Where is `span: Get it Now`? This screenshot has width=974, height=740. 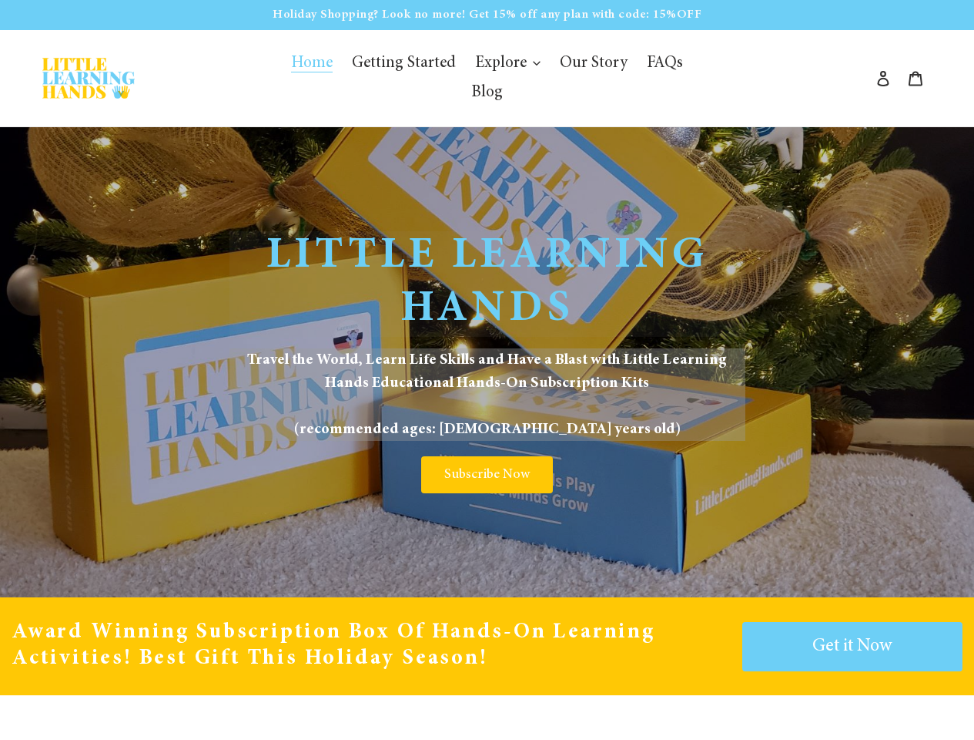
span: Get it Now is located at coordinates (852, 646).